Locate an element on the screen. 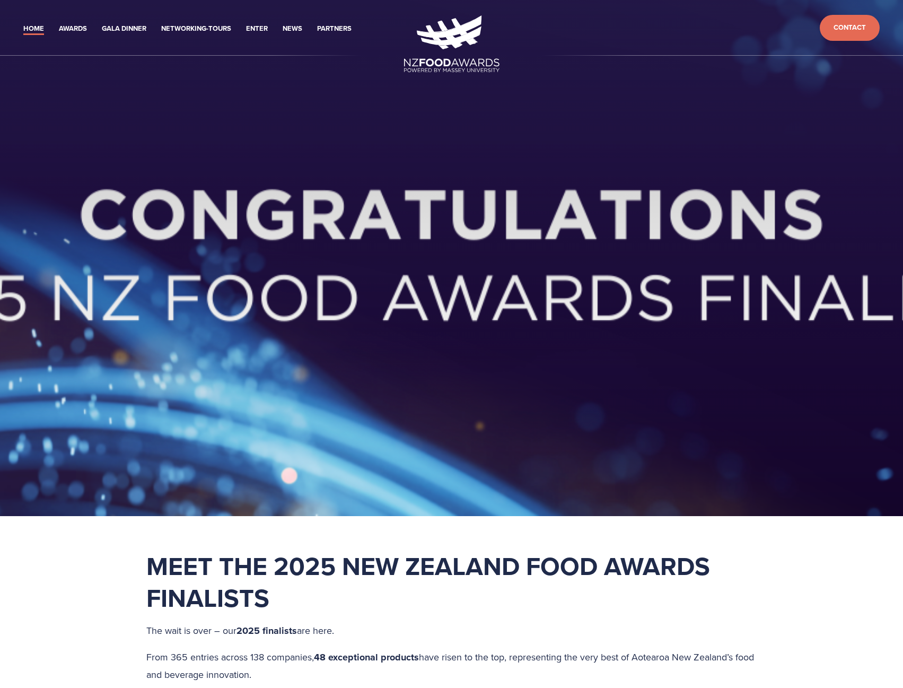 The image size is (903, 688). a: News is located at coordinates (292, 29).